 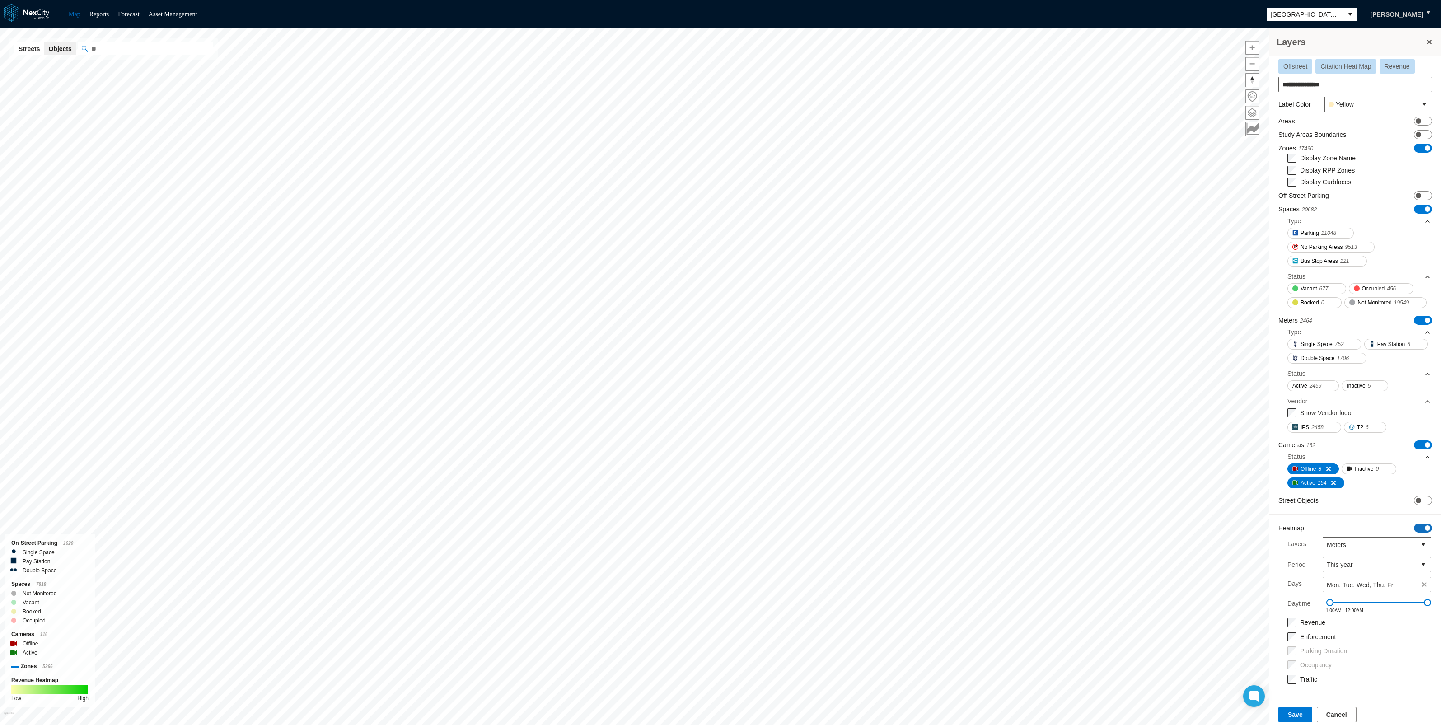 I want to click on div: On-Street Parking, so click(x=50, y=543).